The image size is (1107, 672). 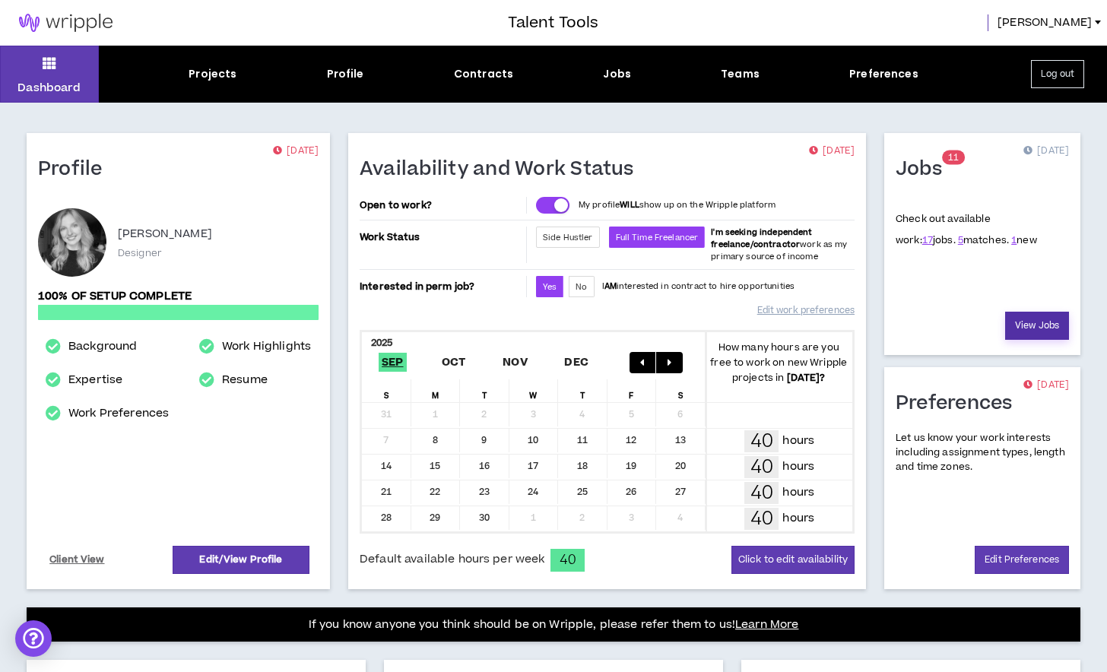 What do you see at coordinates (392, 362) in the screenshot?
I see `span: Sep` at bounding box center [392, 362].